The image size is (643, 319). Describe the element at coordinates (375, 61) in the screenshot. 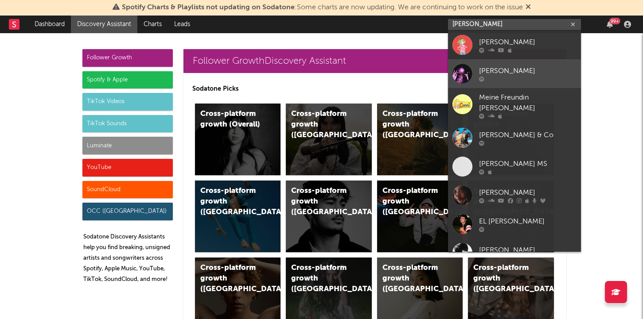

I see `a: Follower GrowthDiscovery Assistant` at that location.